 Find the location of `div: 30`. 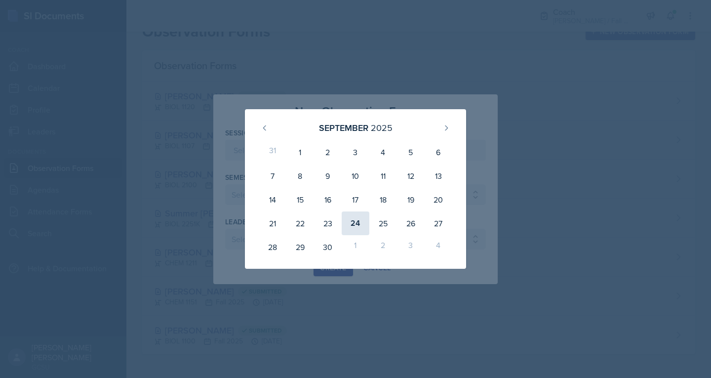

div: 30 is located at coordinates (328, 247).